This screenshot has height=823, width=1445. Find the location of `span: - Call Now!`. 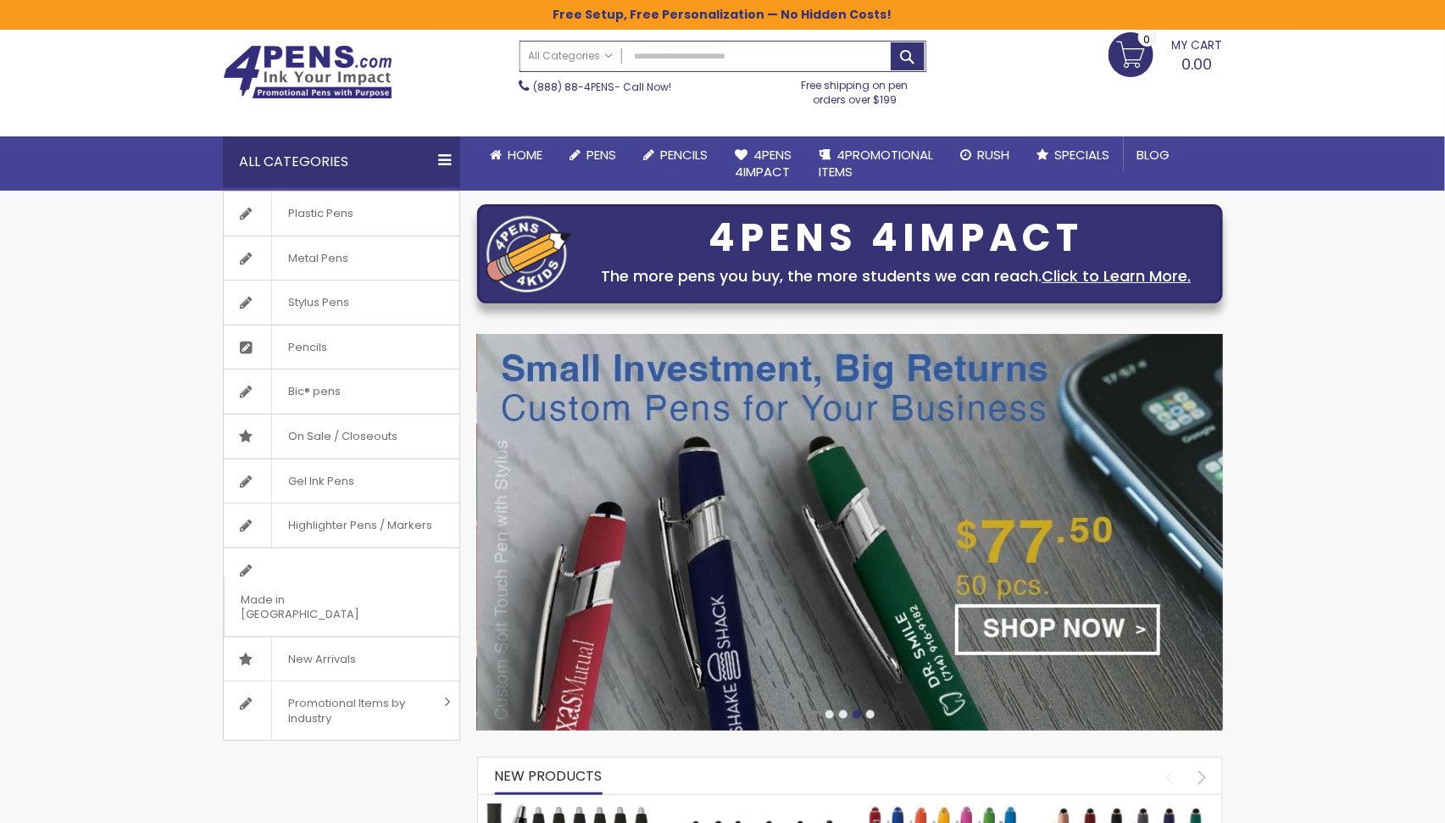

span: - Call Now! is located at coordinates (602, 86).